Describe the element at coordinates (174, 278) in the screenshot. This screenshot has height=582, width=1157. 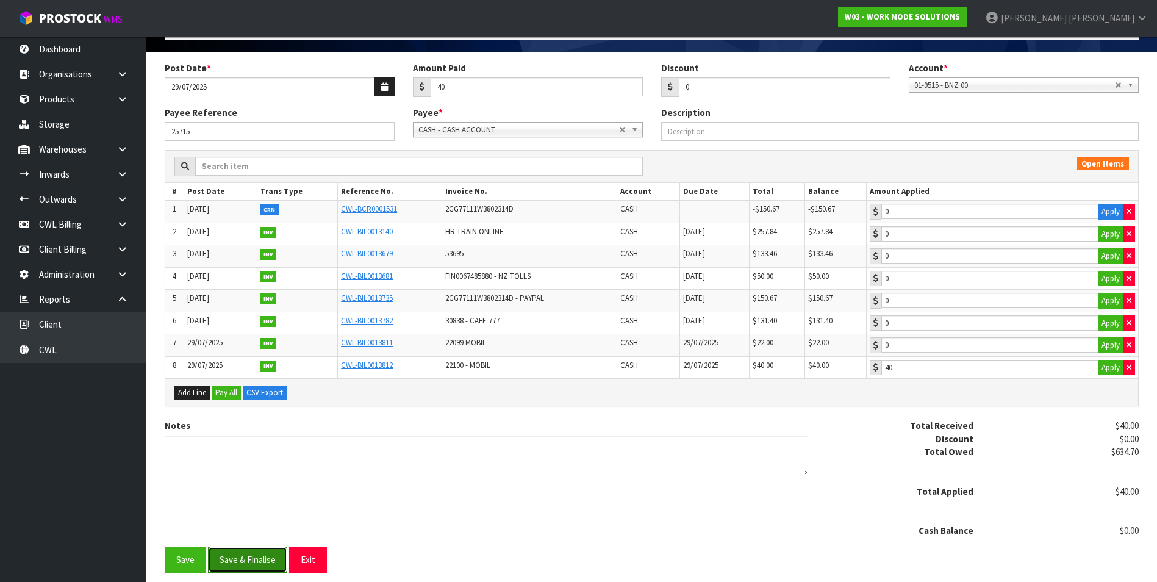
I see `td: 4` at that location.